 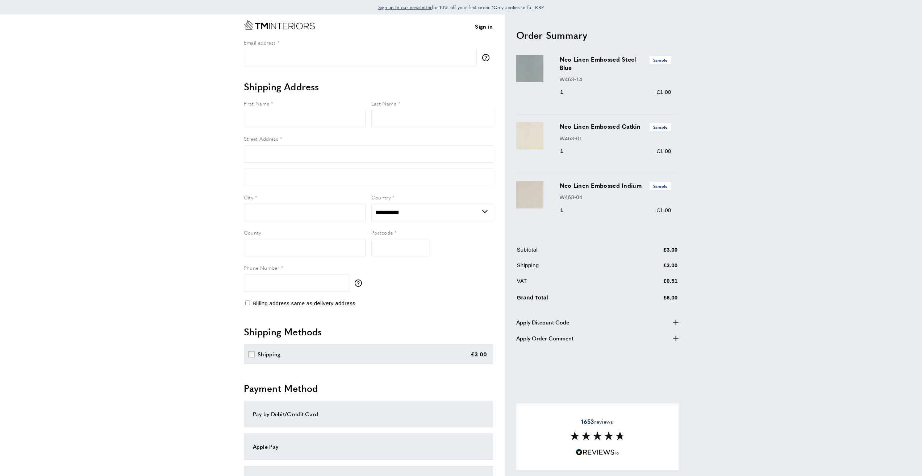 What do you see at coordinates (384, 103) in the screenshot?
I see `span: Last Name` at bounding box center [384, 103].